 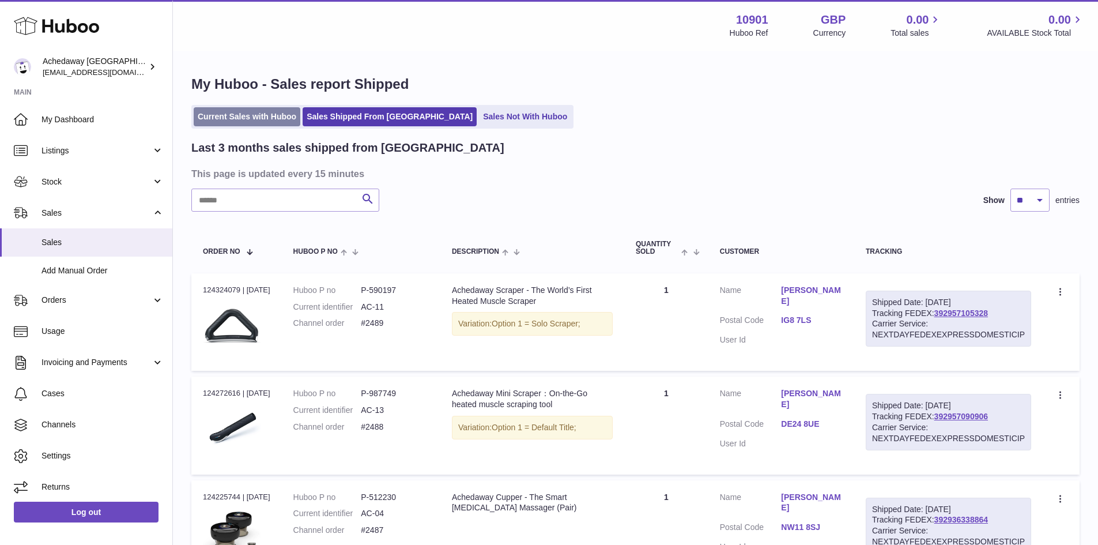 I want to click on div: Currency, so click(x=830, y=33).